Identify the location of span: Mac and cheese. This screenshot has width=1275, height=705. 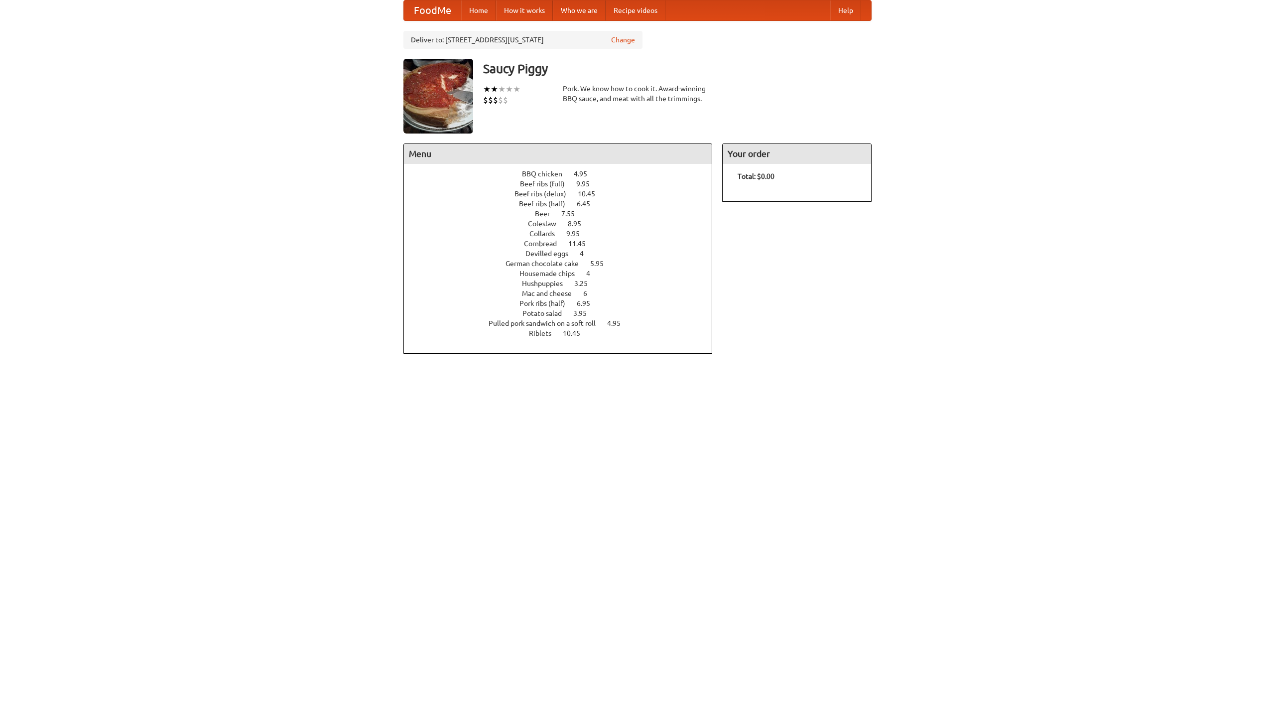
(552, 293).